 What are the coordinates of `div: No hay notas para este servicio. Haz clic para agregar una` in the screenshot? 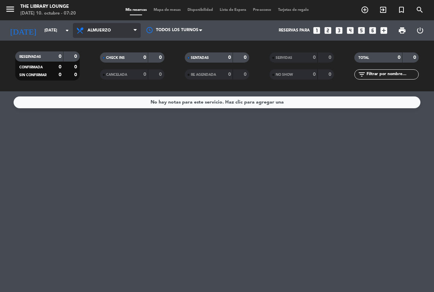 It's located at (217, 102).